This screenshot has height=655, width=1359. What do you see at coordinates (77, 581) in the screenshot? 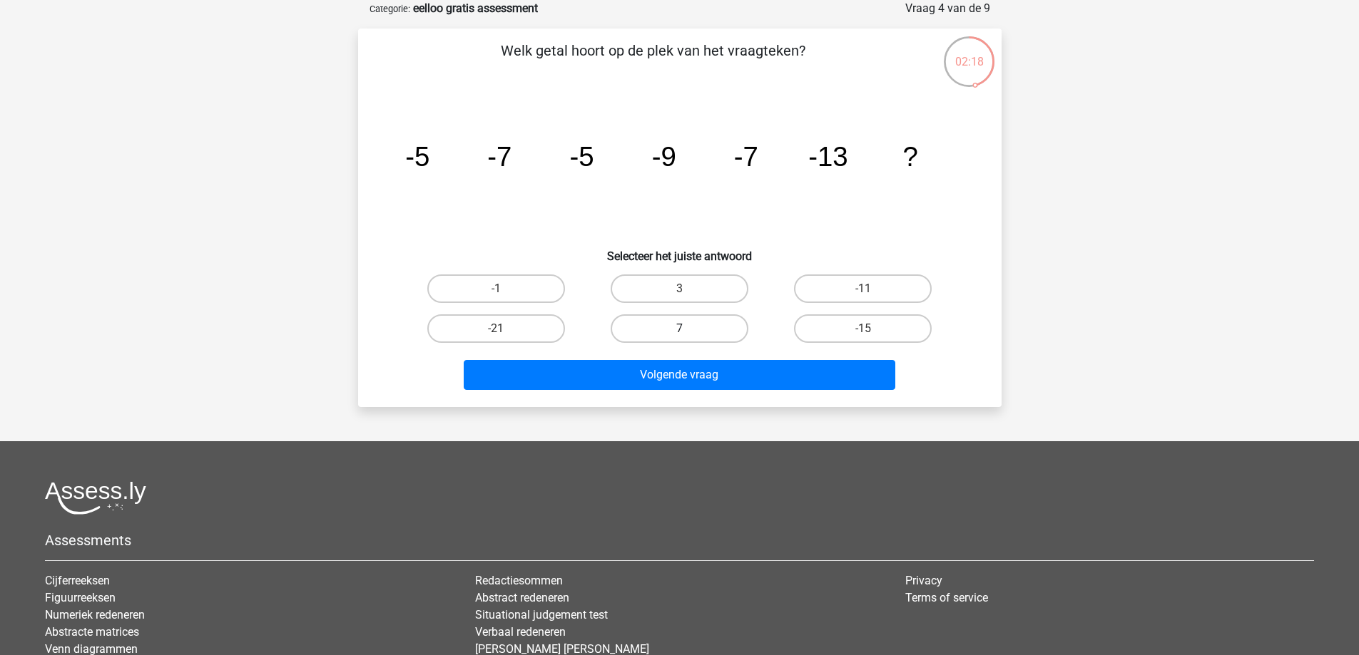
I see `a: Cijferreeksen` at bounding box center [77, 581].